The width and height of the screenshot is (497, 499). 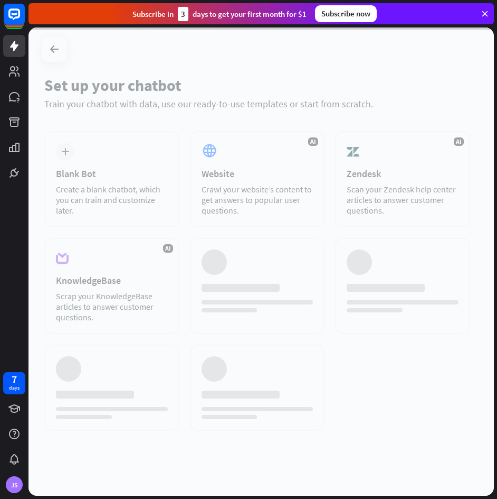 What do you see at coordinates (220, 14) in the screenshot?
I see `div: Subscribe in days to get your first month for $1` at bounding box center [220, 14].